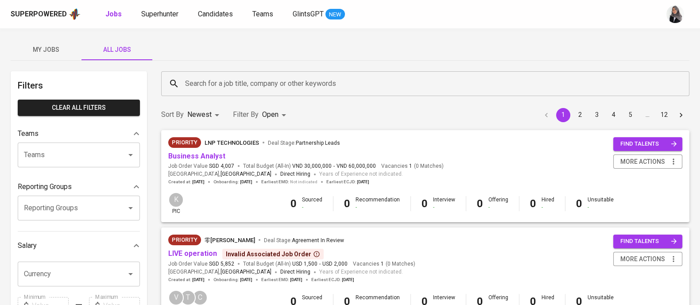 This screenshot has height=305, width=700. What do you see at coordinates (378, 204) in the screenshot?
I see `div: Recommendation` at bounding box center [378, 204].